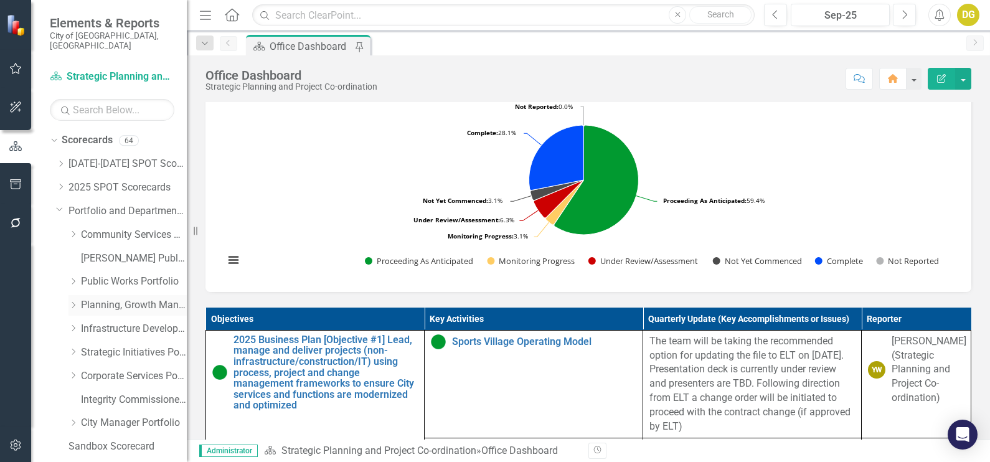 The image size is (990, 462). Describe the element at coordinates (483, 133) in the screenshot. I see `tspan: Complete:` at that location.